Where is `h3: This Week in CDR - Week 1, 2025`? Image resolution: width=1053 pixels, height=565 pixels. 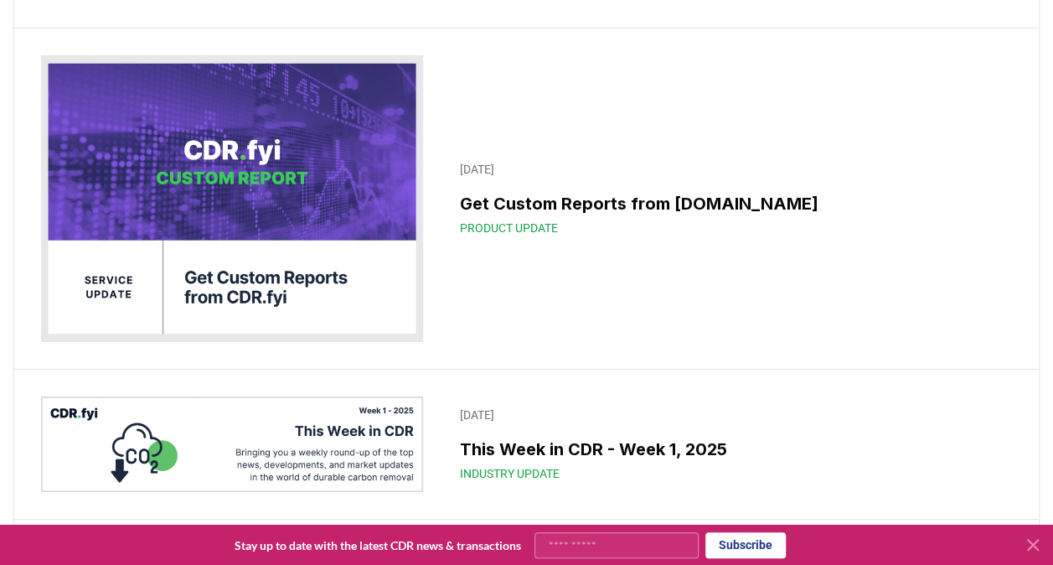
h3: This Week in CDR - Week 1, 2025 is located at coordinates (731, 449).